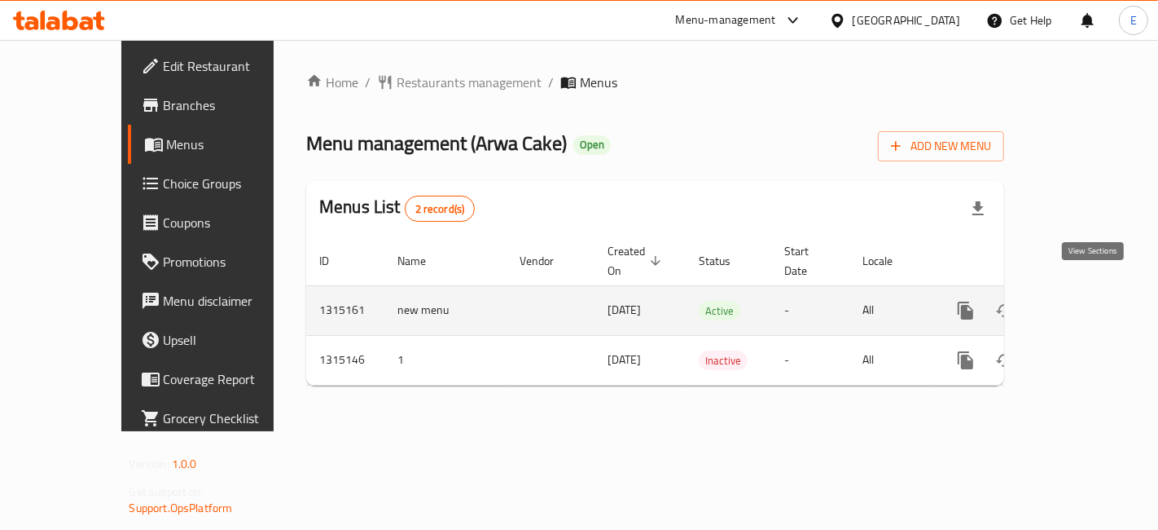 This screenshot has width=1158, height=530. What do you see at coordinates (335, 261) in the screenshot?
I see `span: ID` at bounding box center [335, 261].